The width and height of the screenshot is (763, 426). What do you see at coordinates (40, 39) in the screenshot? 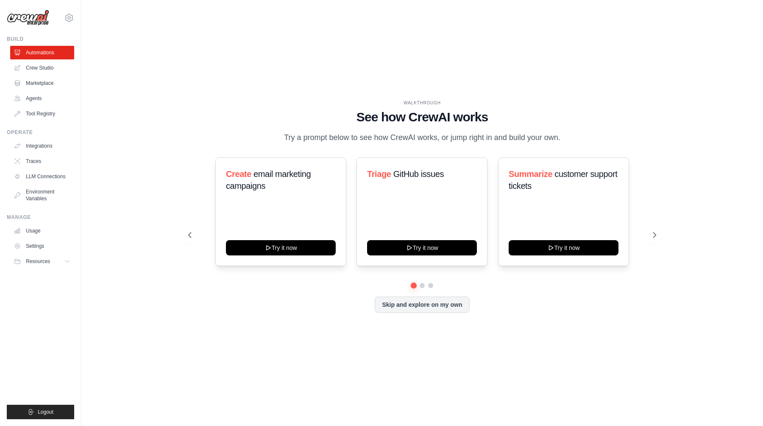
I see `div: Build` at bounding box center [40, 39].